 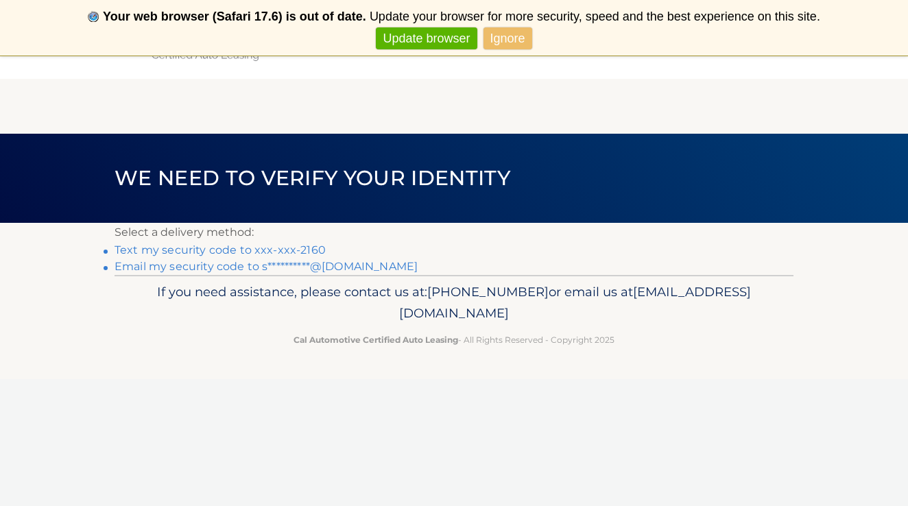 What do you see at coordinates (220, 250) in the screenshot?
I see `a: Text my security code to xxx-xxx-2160` at bounding box center [220, 250].